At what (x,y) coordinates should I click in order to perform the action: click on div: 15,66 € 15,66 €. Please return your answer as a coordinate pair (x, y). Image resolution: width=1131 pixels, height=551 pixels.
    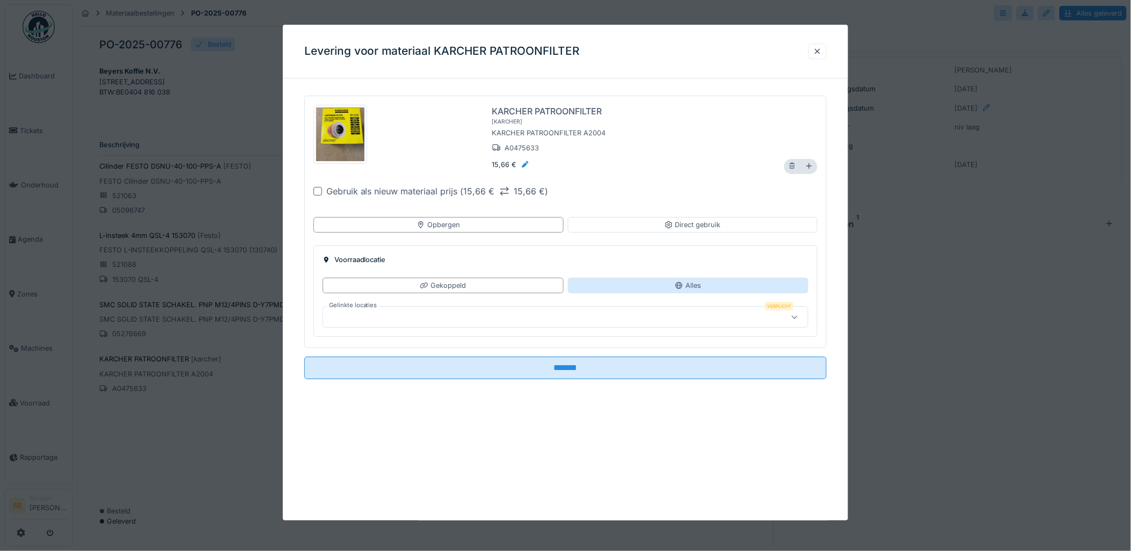
    Looking at the image, I should click on (504, 191).